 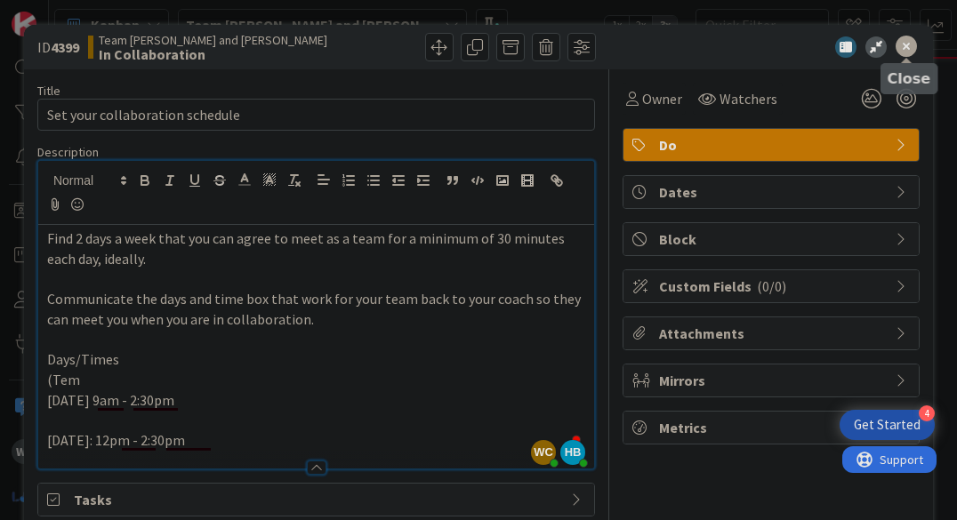 I want to click on div: Get Started, so click(x=886, y=425).